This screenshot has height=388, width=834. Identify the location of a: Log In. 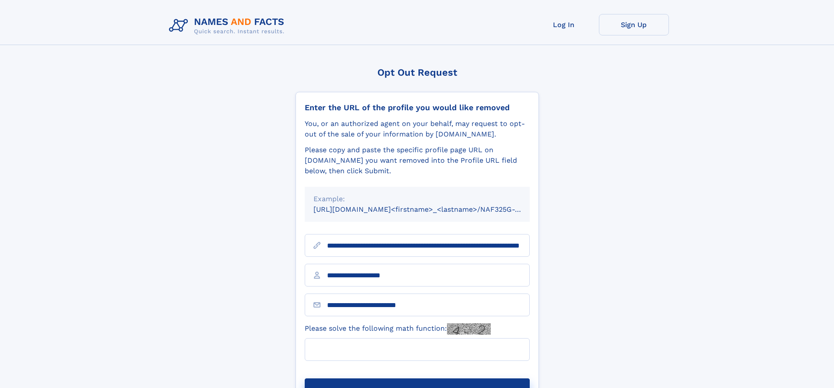
(564, 25).